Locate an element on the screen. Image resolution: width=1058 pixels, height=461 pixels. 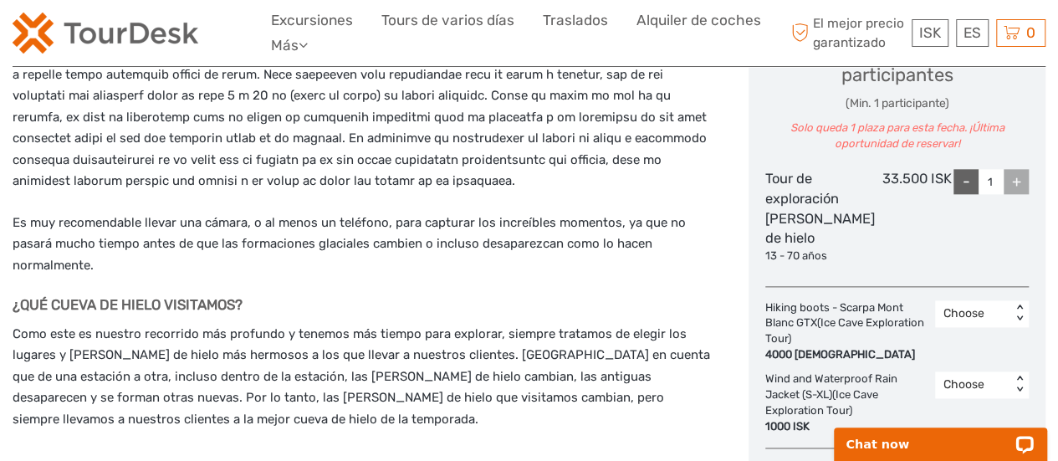
p: Es muy recomendable llevar una cámara, o al menos un teléfono, para capturar los increíbles momen... is located at coordinates (363, 244).